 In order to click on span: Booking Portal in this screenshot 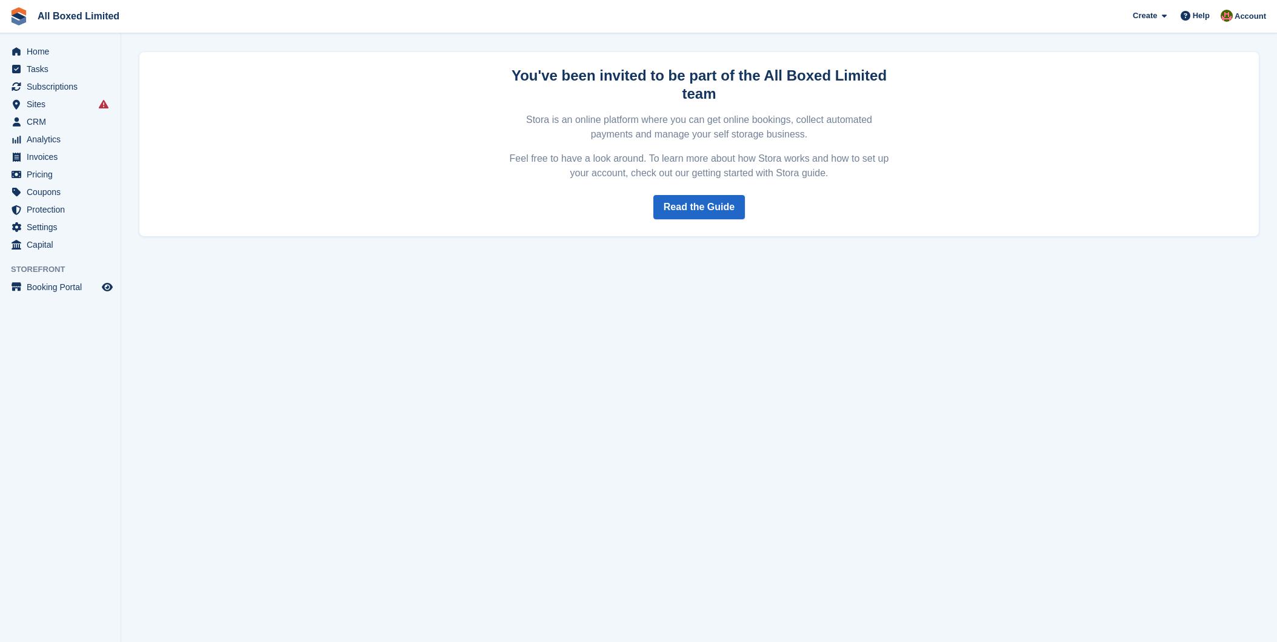, I will do `click(63, 287)`.